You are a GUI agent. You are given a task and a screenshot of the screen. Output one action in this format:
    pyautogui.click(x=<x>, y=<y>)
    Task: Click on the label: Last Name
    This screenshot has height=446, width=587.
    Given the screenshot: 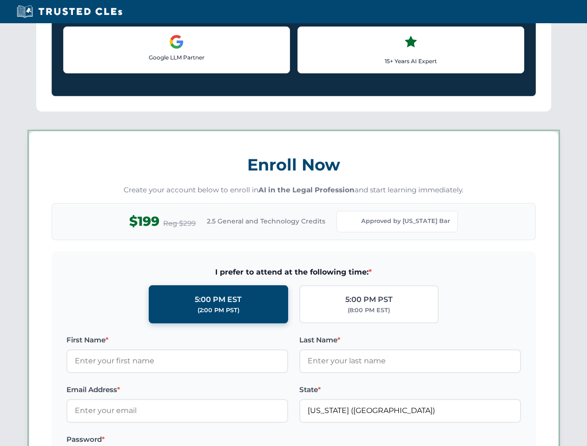 What is the action you would take?
    pyautogui.click(x=410, y=340)
    